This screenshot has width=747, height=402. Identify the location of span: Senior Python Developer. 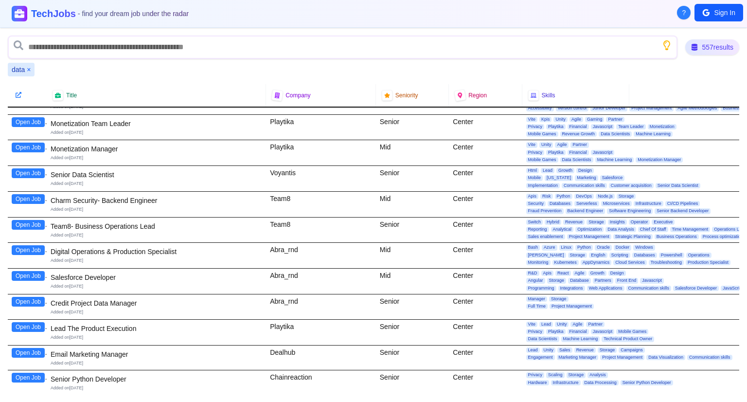
(647, 382).